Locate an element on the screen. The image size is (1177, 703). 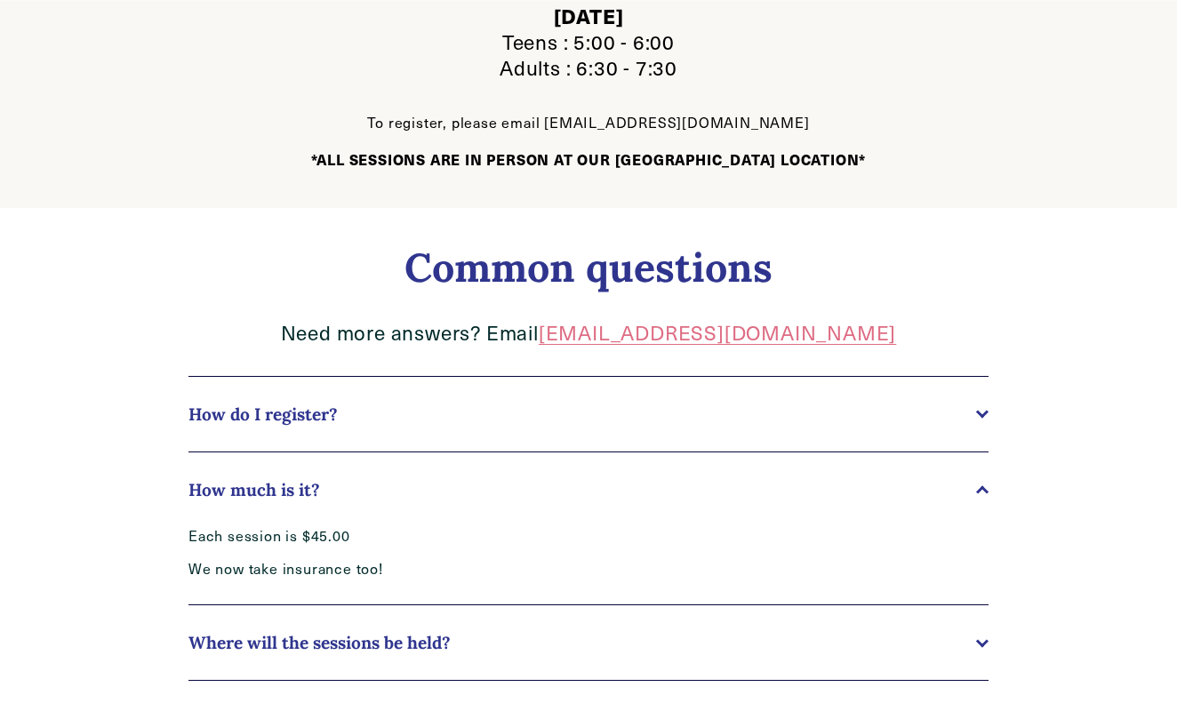
span: Where will the sessions be held? is located at coordinates (583, 643).